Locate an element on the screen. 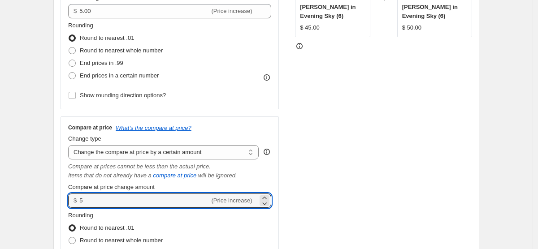 The height and width of the screenshot is (249, 538). span: End prices in .99 is located at coordinates (101, 63).